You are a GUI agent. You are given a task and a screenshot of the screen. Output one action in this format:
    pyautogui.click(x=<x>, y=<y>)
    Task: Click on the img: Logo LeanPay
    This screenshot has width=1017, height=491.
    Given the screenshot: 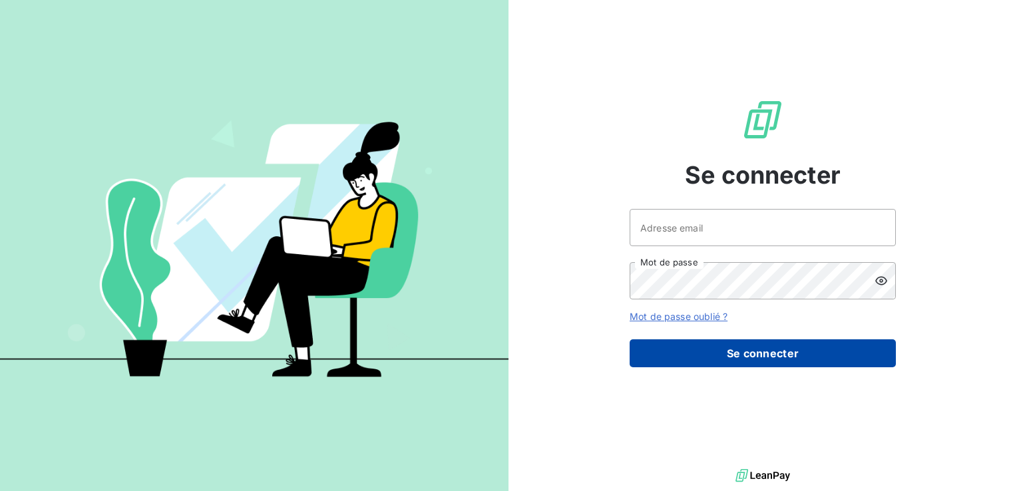 What is the action you would take?
    pyautogui.click(x=762, y=120)
    